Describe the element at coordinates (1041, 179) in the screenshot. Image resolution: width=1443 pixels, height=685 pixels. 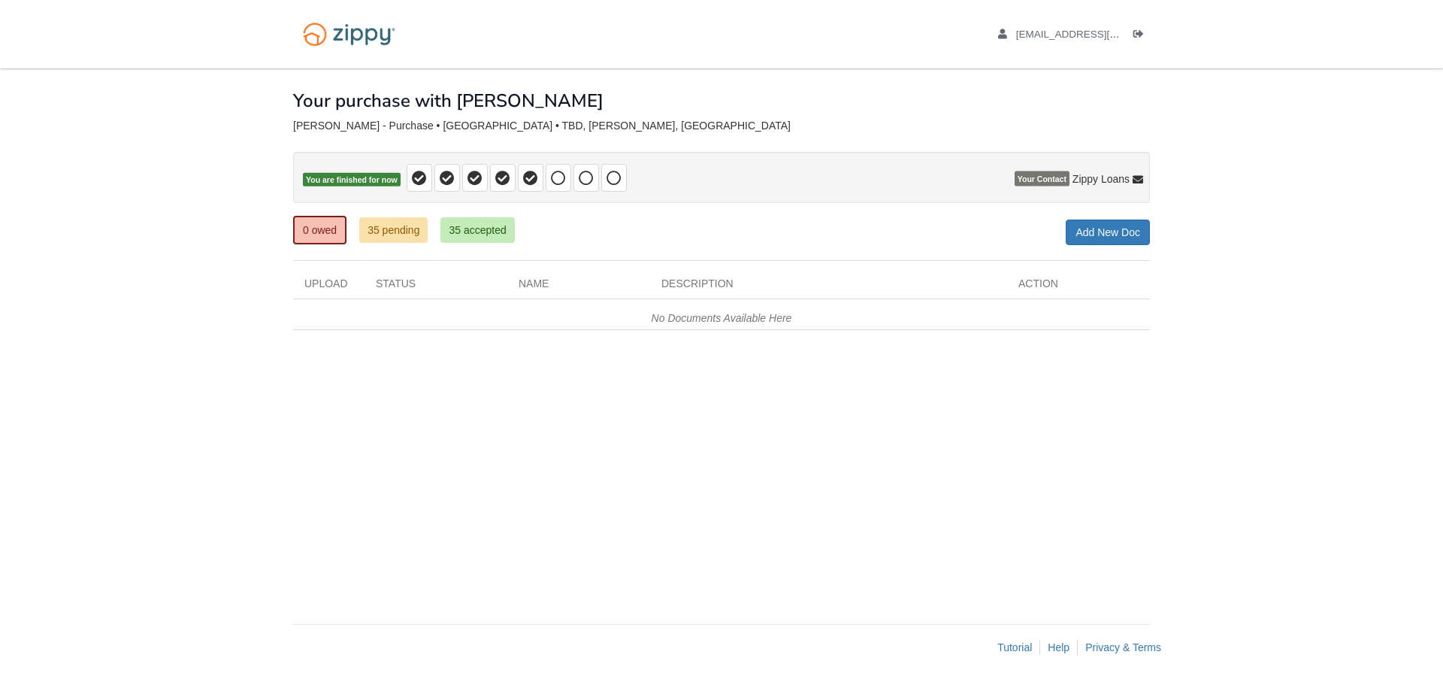
I see `span: Your Contact` at that location.